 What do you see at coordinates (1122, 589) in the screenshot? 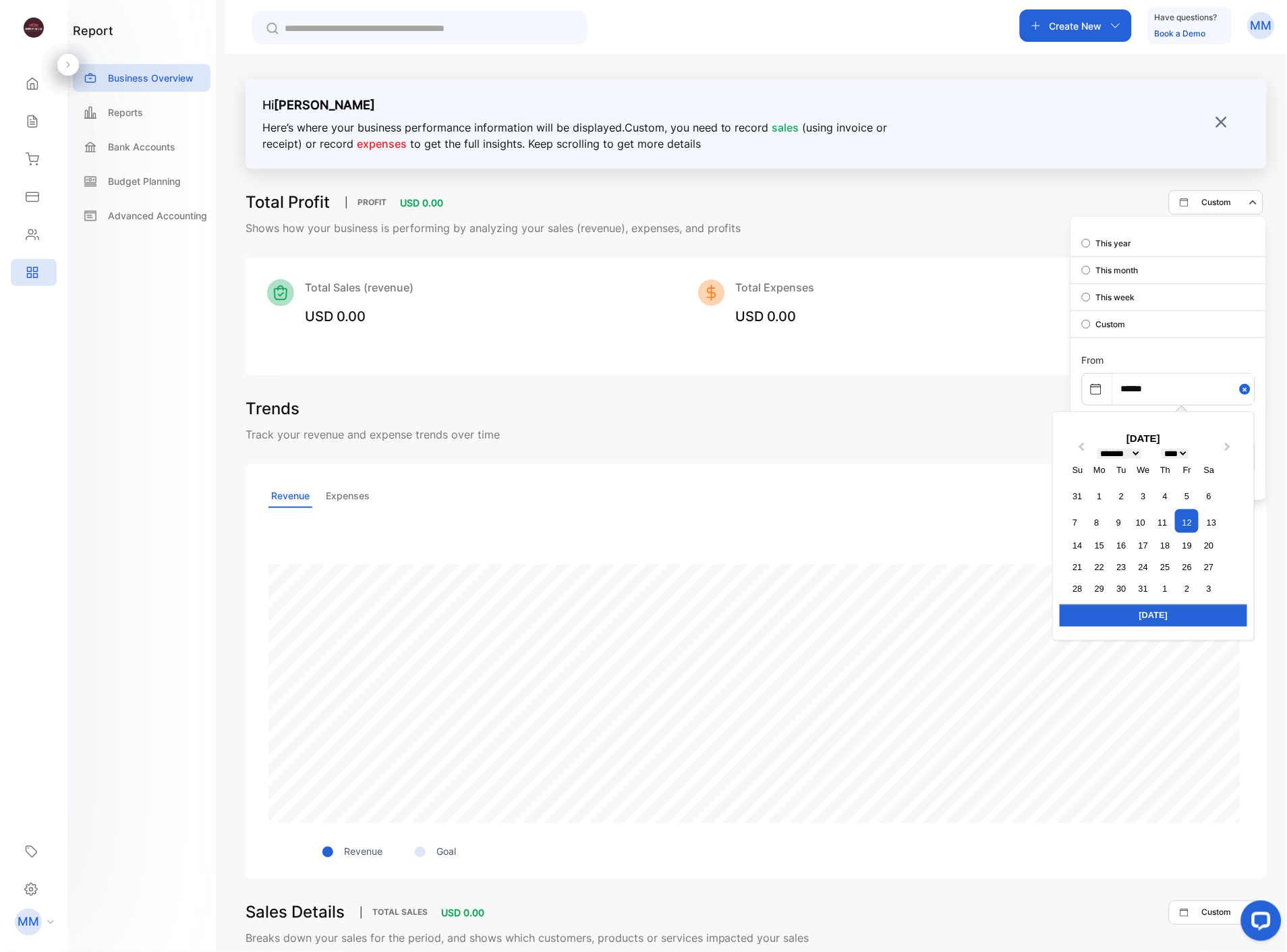
I see `div: Choose Tuesday, January 30th, 2001` at bounding box center [1122, 589].